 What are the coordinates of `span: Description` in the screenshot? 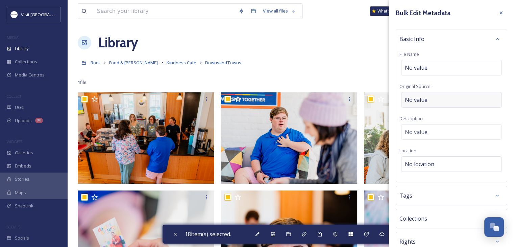 It's located at (411, 118).